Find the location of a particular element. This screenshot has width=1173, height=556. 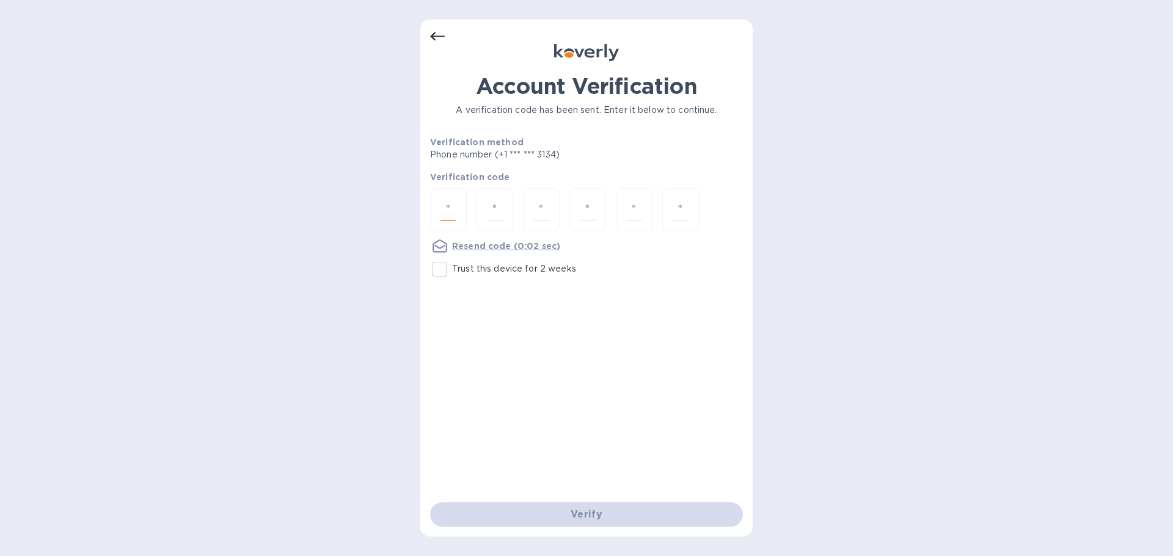

p: A verification code has been sent. Enter it below to continue. is located at coordinates (586, 110).